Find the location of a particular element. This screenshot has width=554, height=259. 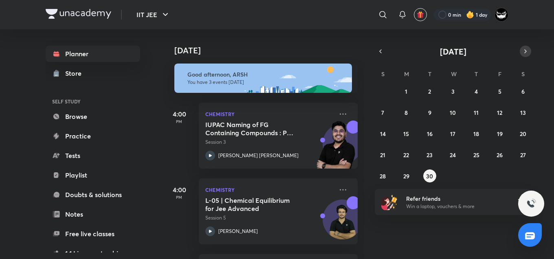

p: Session 3 is located at coordinates (269, 142).